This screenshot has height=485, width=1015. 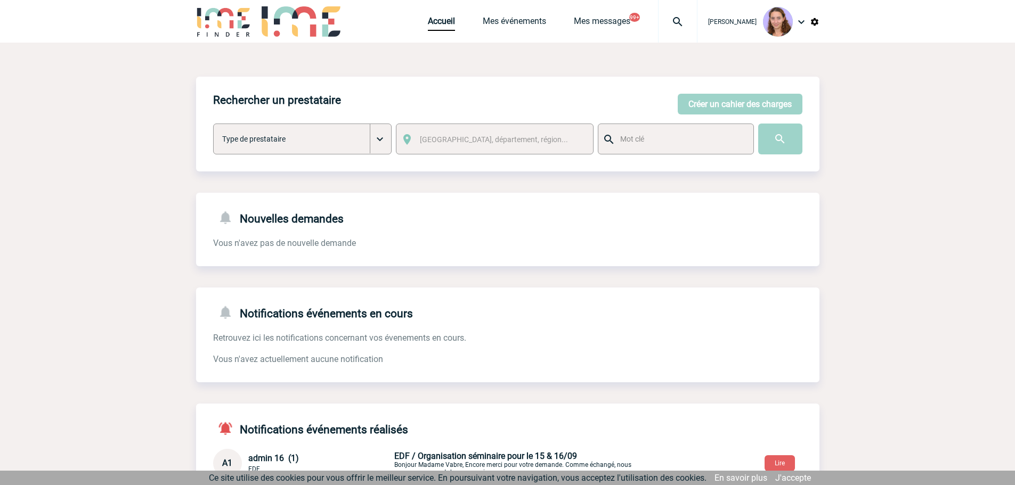 What do you see at coordinates (313, 312) in the screenshot?
I see `h4: Notifications événements en cours` at bounding box center [313, 312].